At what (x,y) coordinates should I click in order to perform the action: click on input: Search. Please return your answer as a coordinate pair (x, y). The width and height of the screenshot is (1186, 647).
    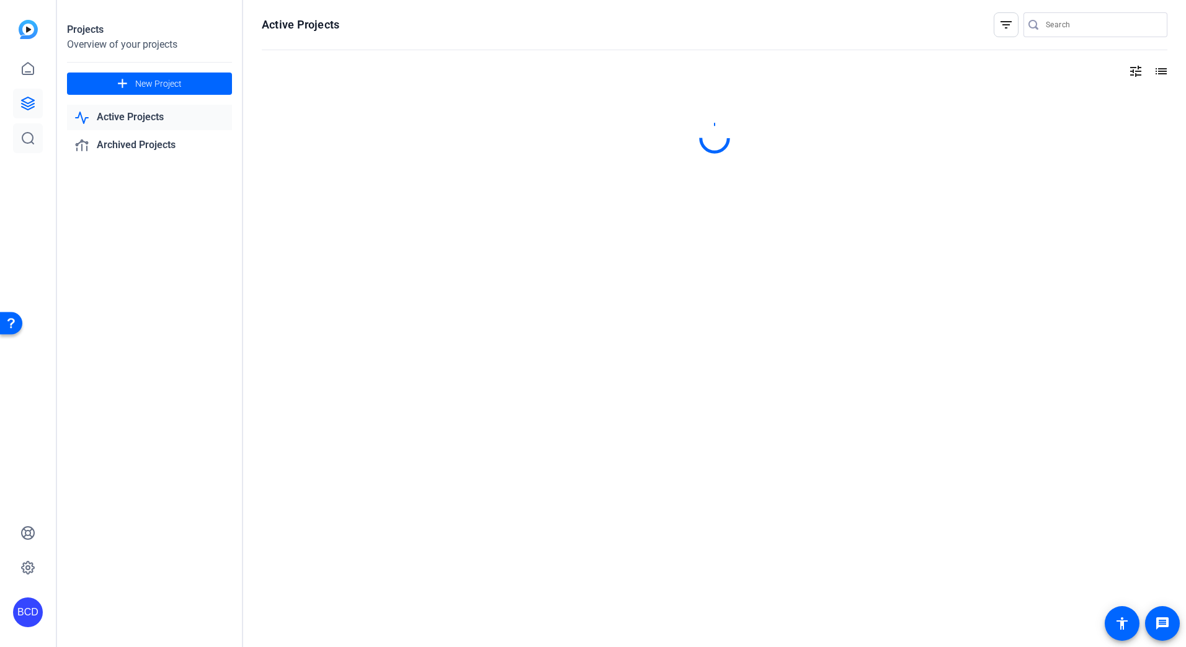
    Looking at the image, I should click on (1101, 25).